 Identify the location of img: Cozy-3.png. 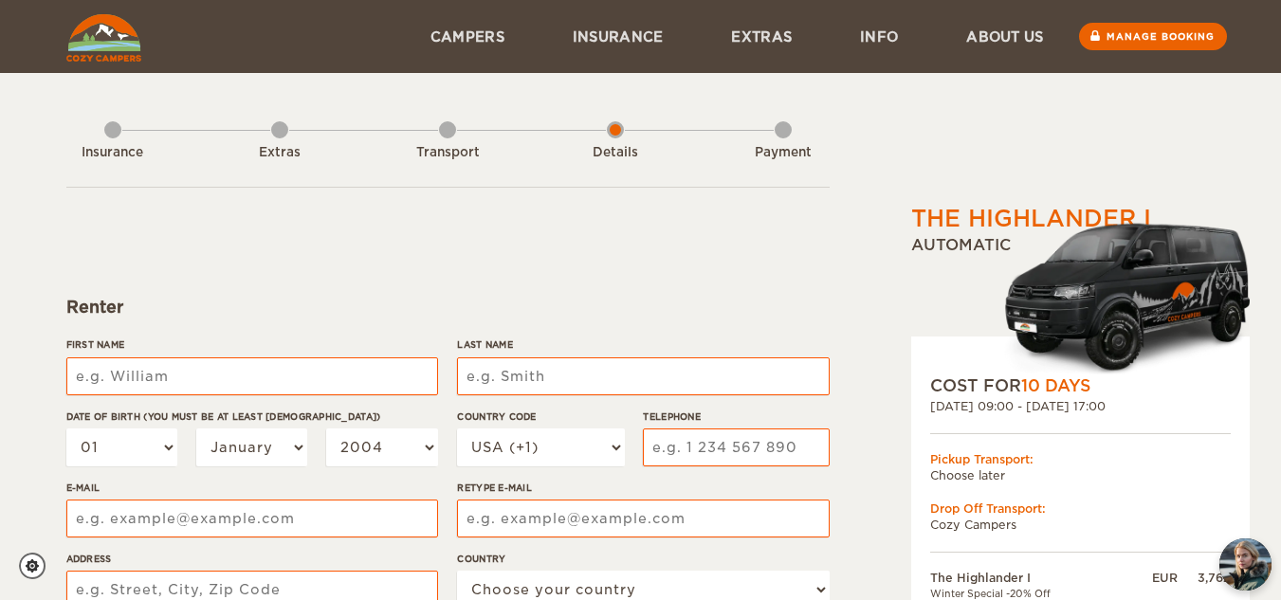
(1118, 297).